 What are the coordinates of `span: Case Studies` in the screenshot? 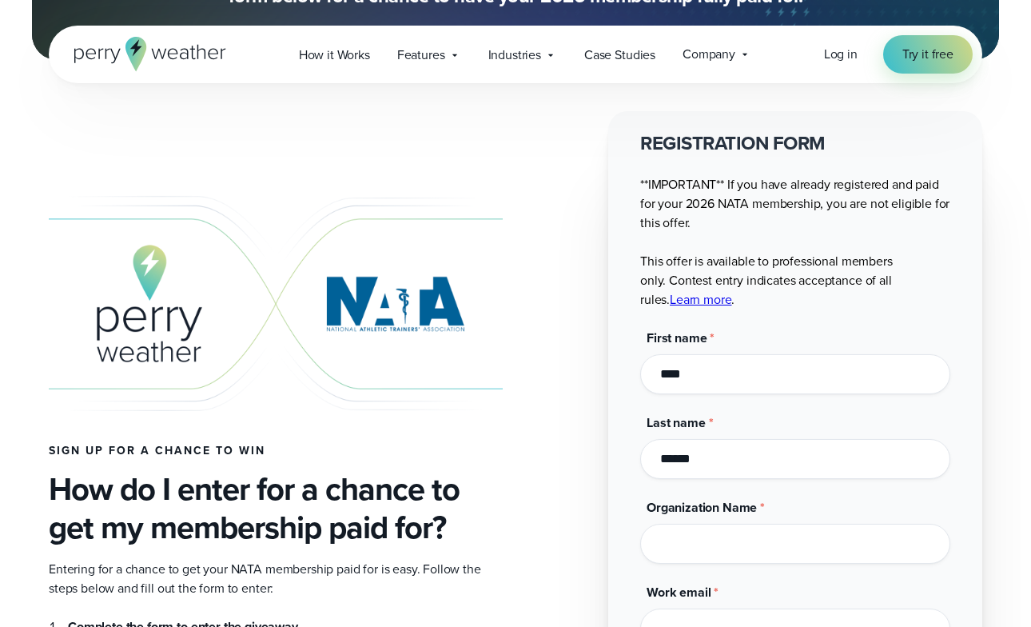 It's located at (619, 55).